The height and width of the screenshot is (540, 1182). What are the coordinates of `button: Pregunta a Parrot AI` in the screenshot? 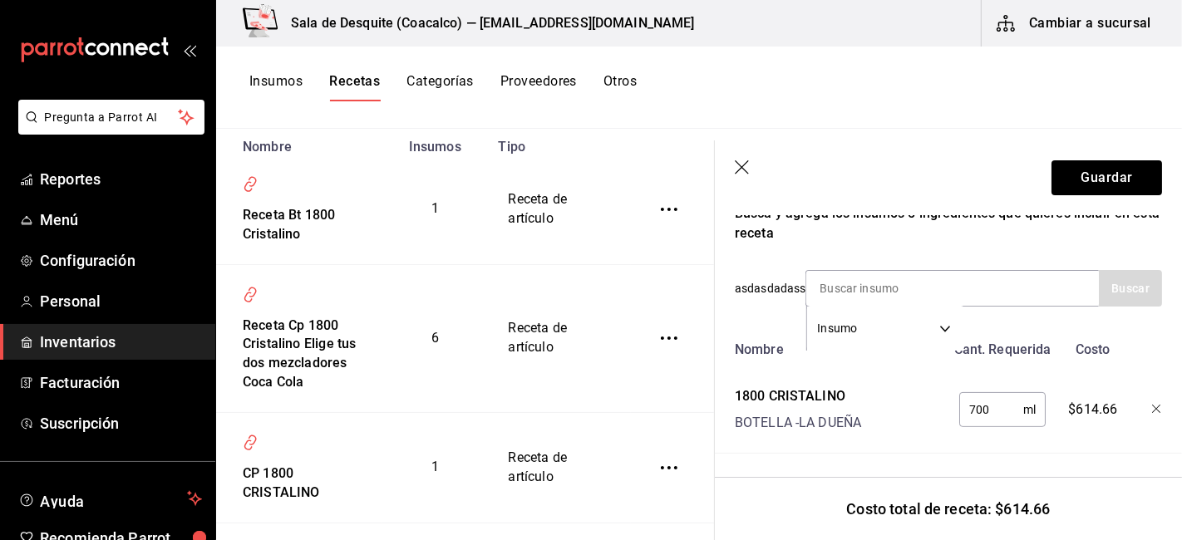 It's located at (111, 117).